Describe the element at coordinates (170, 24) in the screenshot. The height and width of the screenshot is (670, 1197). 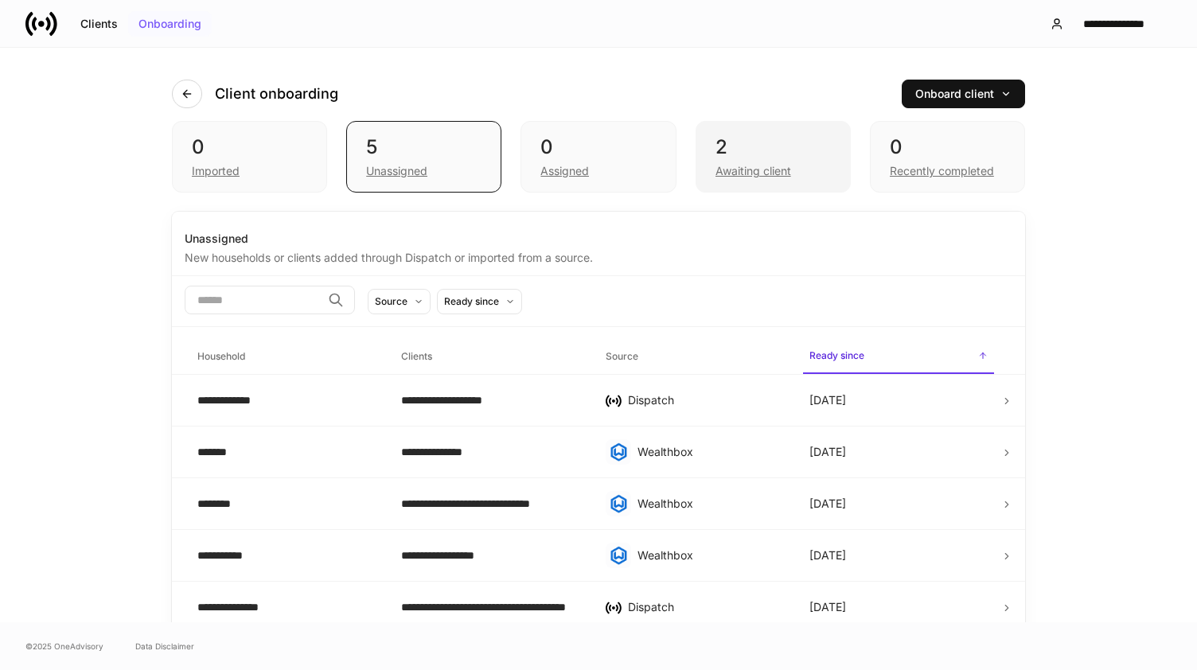
I see `button: Onboarding` at that location.